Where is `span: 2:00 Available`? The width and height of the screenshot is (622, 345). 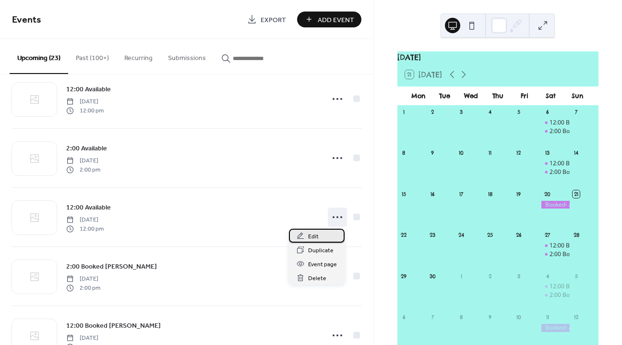
span: 2:00 Available is located at coordinates (86, 148).